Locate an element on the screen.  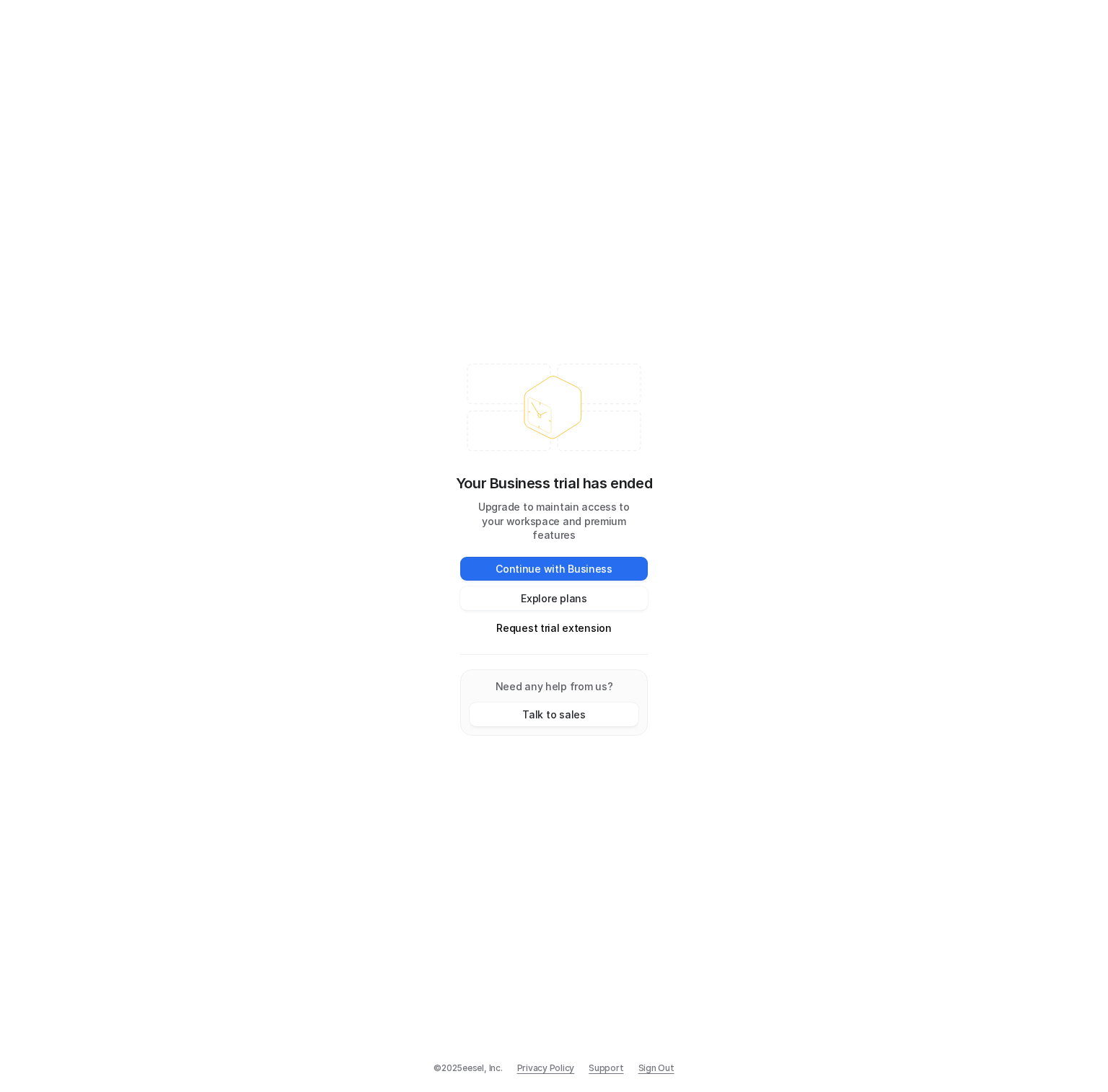
p: Your Business trial has ended is located at coordinates (554, 483).